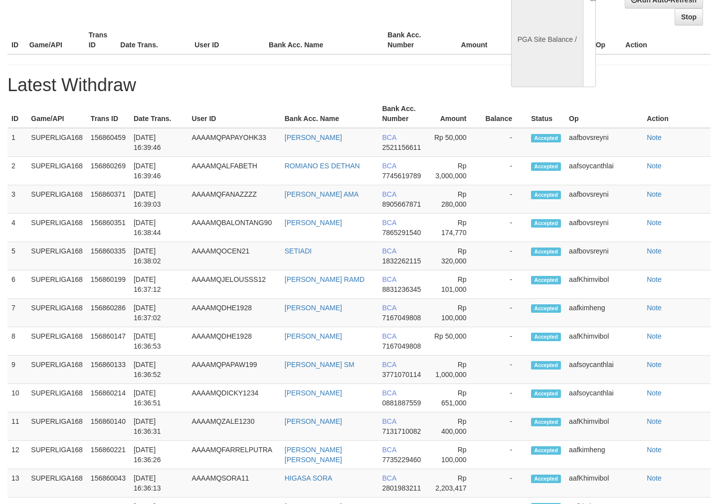 Image resolution: width=718 pixels, height=504 pixels. Describe the element at coordinates (17, 256) in the screenshot. I see `td: 5` at that location.